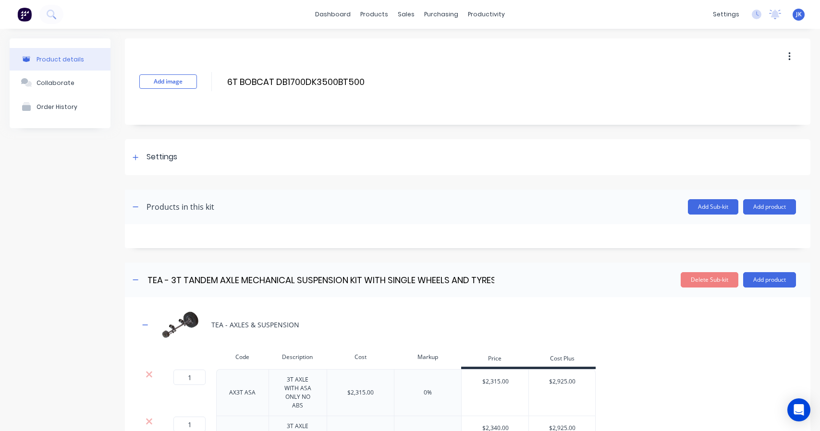 The height and width of the screenshot is (431, 820). What do you see at coordinates (311, 82) in the screenshot?
I see `input: Enter kit name` at bounding box center [311, 82].